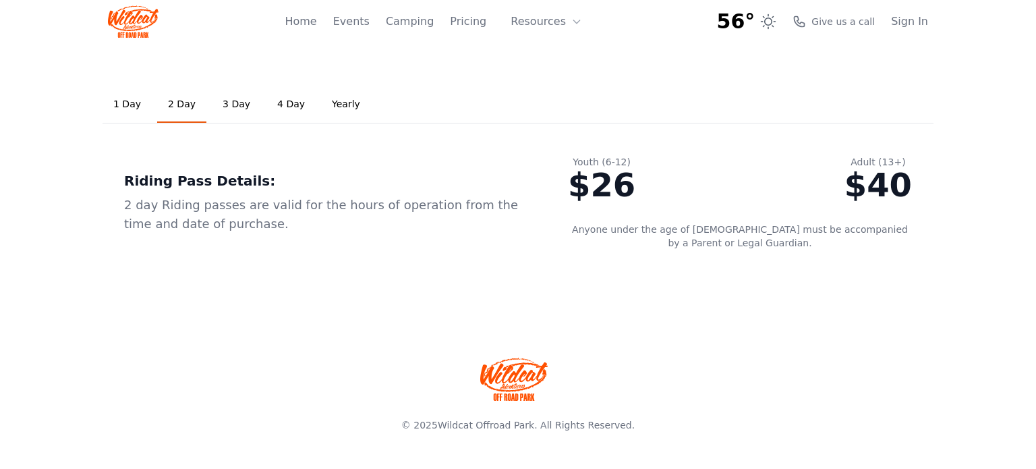 The height and width of the screenshot is (469, 1036). I want to click on div: Adult (13+), so click(878, 162).